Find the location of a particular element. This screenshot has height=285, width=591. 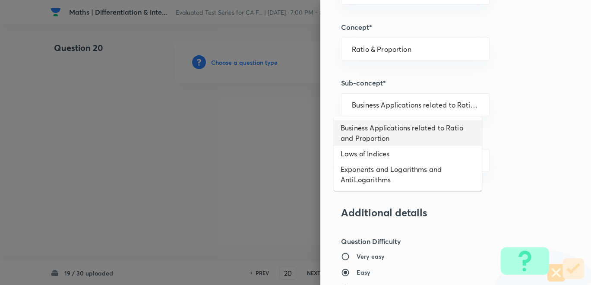

h6: Very easy is located at coordinates (371, 256).